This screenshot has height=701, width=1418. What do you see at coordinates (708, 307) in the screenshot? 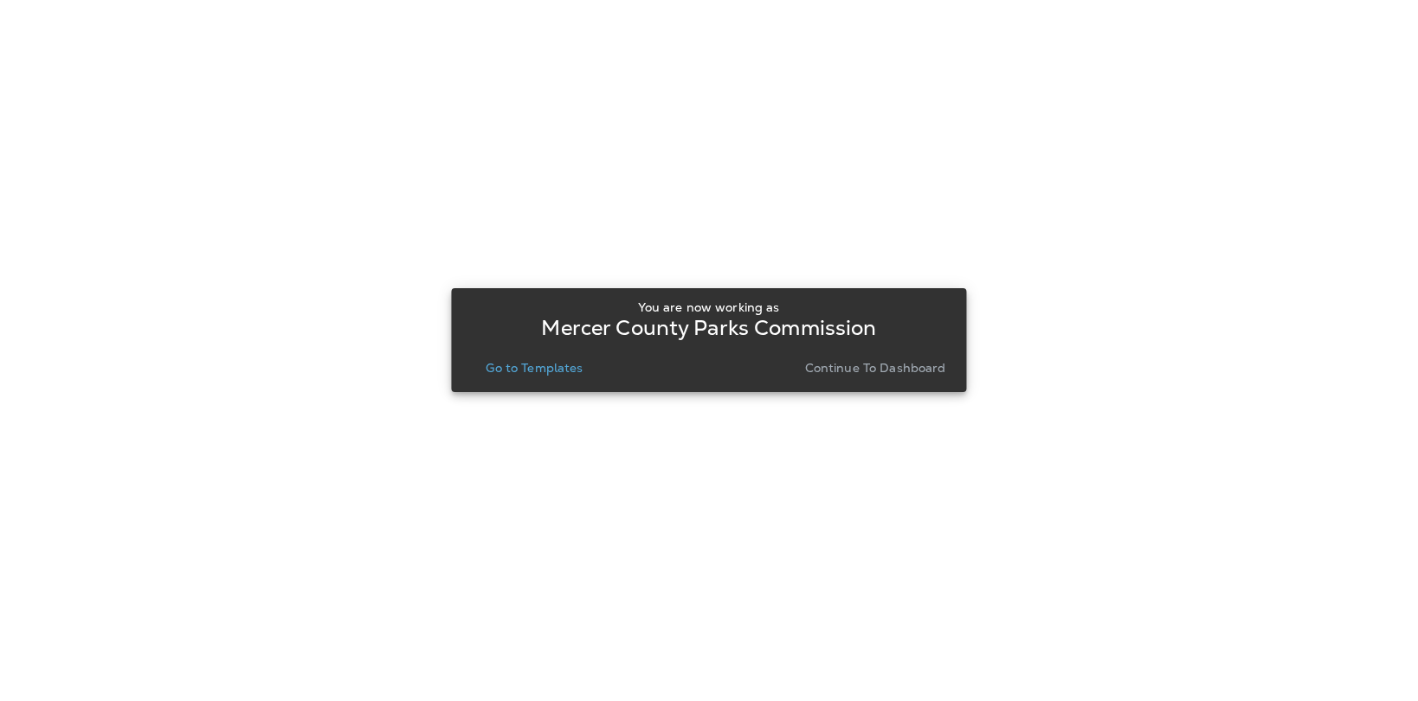
I see `p: You are now working as` at bounding box center [708, 307].